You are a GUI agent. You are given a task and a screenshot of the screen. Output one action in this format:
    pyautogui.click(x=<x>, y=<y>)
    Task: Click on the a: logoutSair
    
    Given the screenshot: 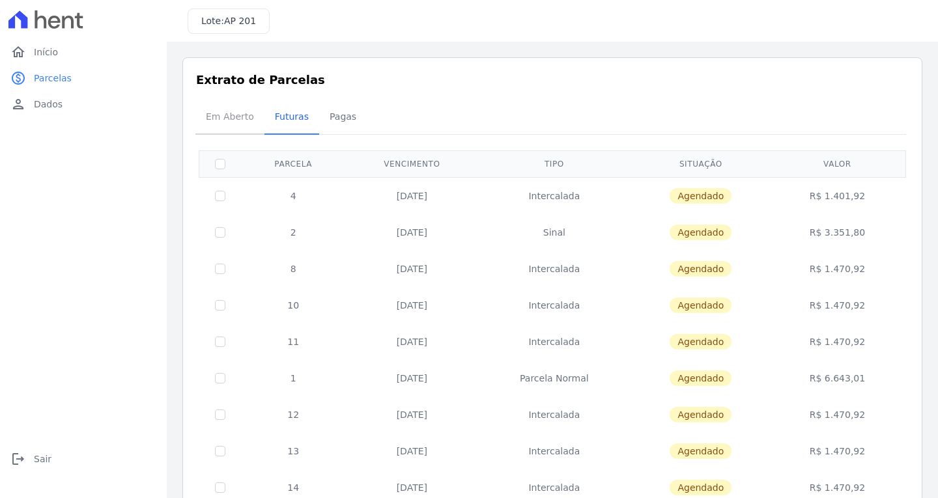 What is the action you would take?
    pyautogui.click(x=83, y=459)
    